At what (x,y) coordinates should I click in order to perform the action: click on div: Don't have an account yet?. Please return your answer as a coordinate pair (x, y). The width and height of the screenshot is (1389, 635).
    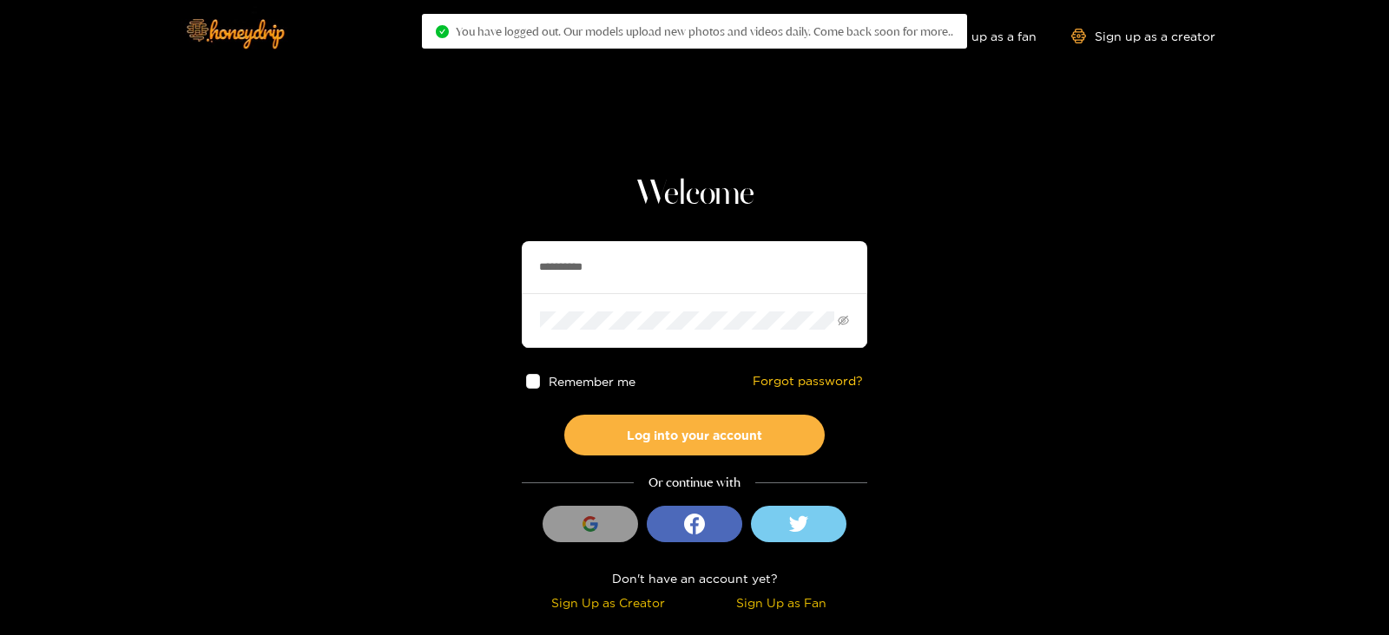
    Looking at the image, I should click on (694, 578).